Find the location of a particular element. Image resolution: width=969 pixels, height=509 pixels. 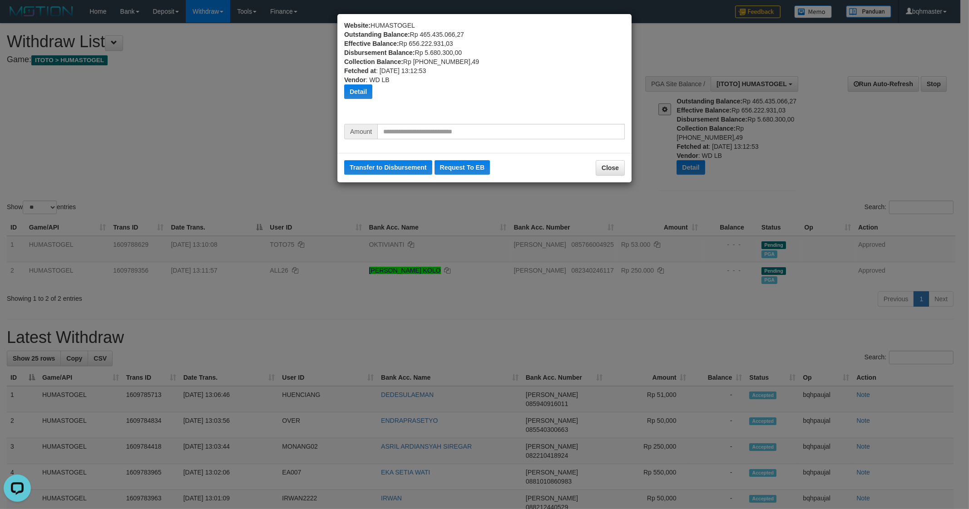

span: Amount is located at coordinates (360, 132).